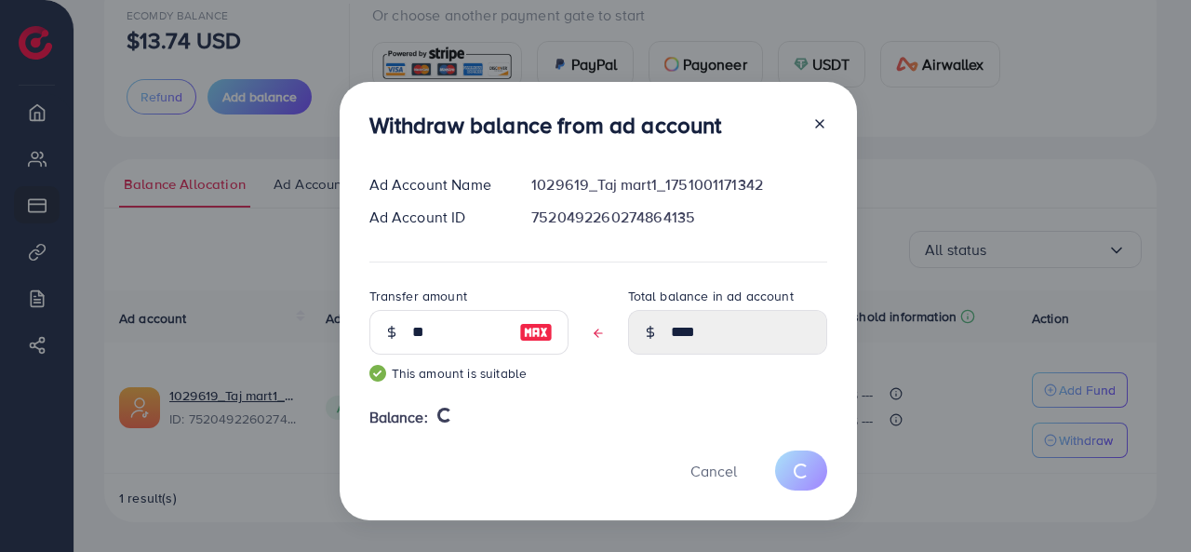 This screenshot has height=552, width=1191. Describe the element at coordinates (714, 470) in the screenshot. I see `button: Cancel` at that location.